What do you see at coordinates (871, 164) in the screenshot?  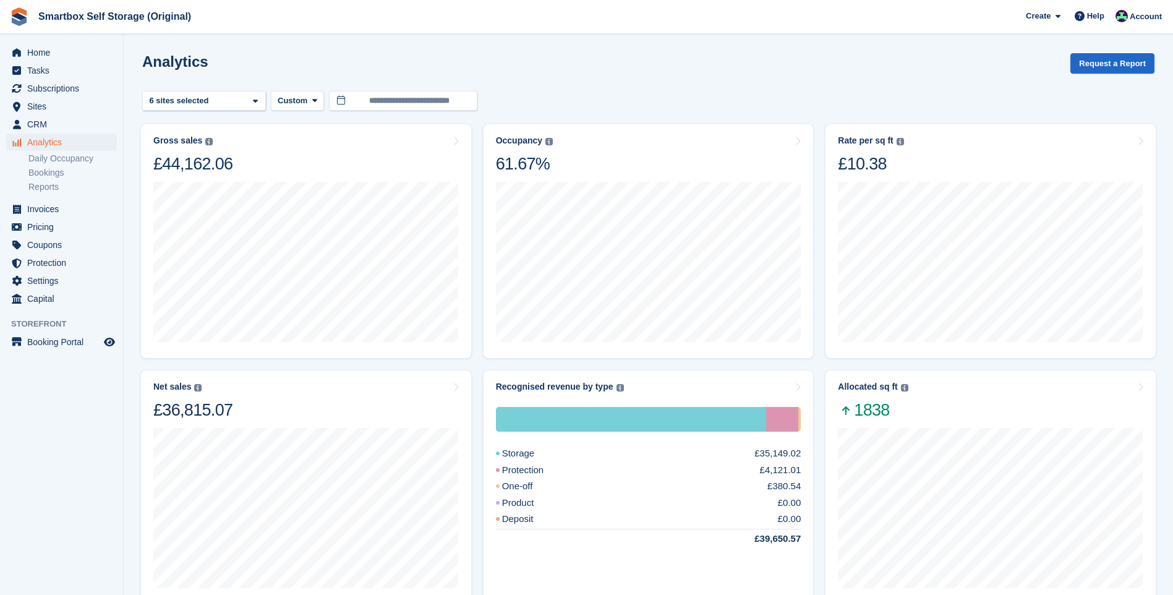 I see `div: £10.38` at bounding box center [871, 164].